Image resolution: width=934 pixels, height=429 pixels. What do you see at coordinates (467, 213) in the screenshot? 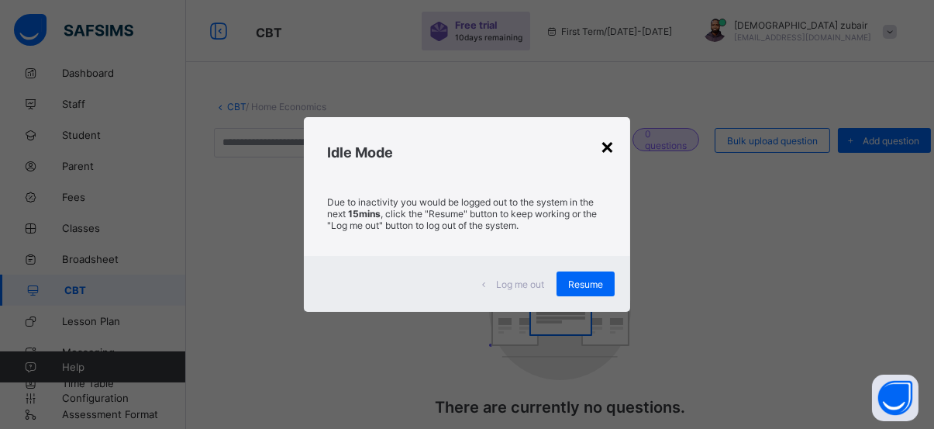
I see `p: Due to inactivity you would be logged out to the system in the next , click the "Resume" button t...` at bounding box center [467, 213].